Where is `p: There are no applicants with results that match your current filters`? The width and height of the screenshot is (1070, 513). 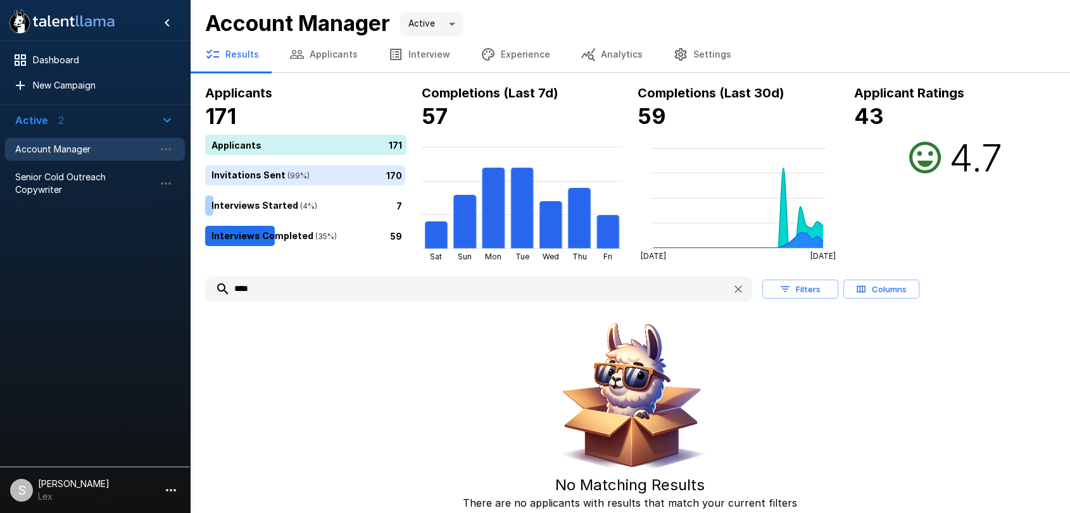
p: There are no applicants with results that match your current filters is located at coordinates (630, 503).